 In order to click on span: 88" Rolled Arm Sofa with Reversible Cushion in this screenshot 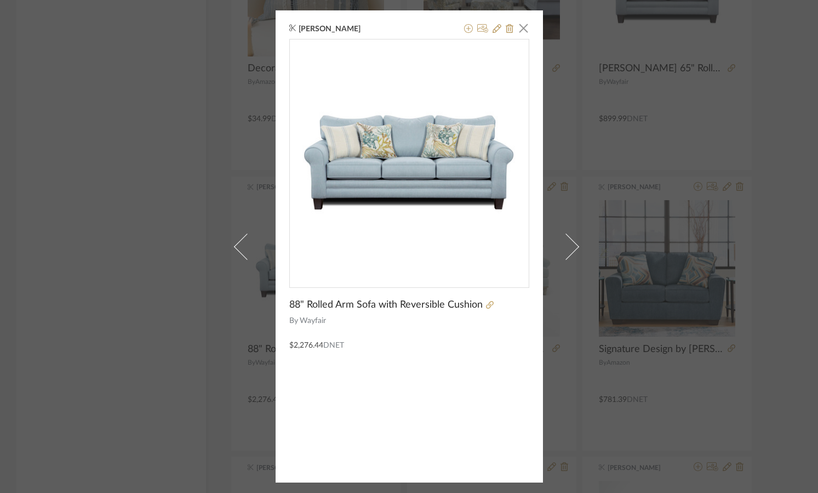, I will do `click(386, 305)`.